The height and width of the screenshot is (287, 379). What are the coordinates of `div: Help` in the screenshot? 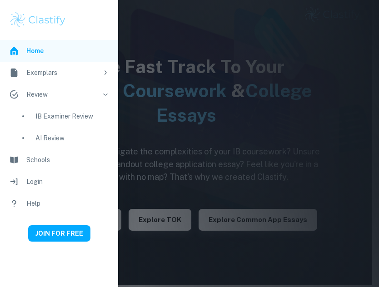 It's located at (68, 204).